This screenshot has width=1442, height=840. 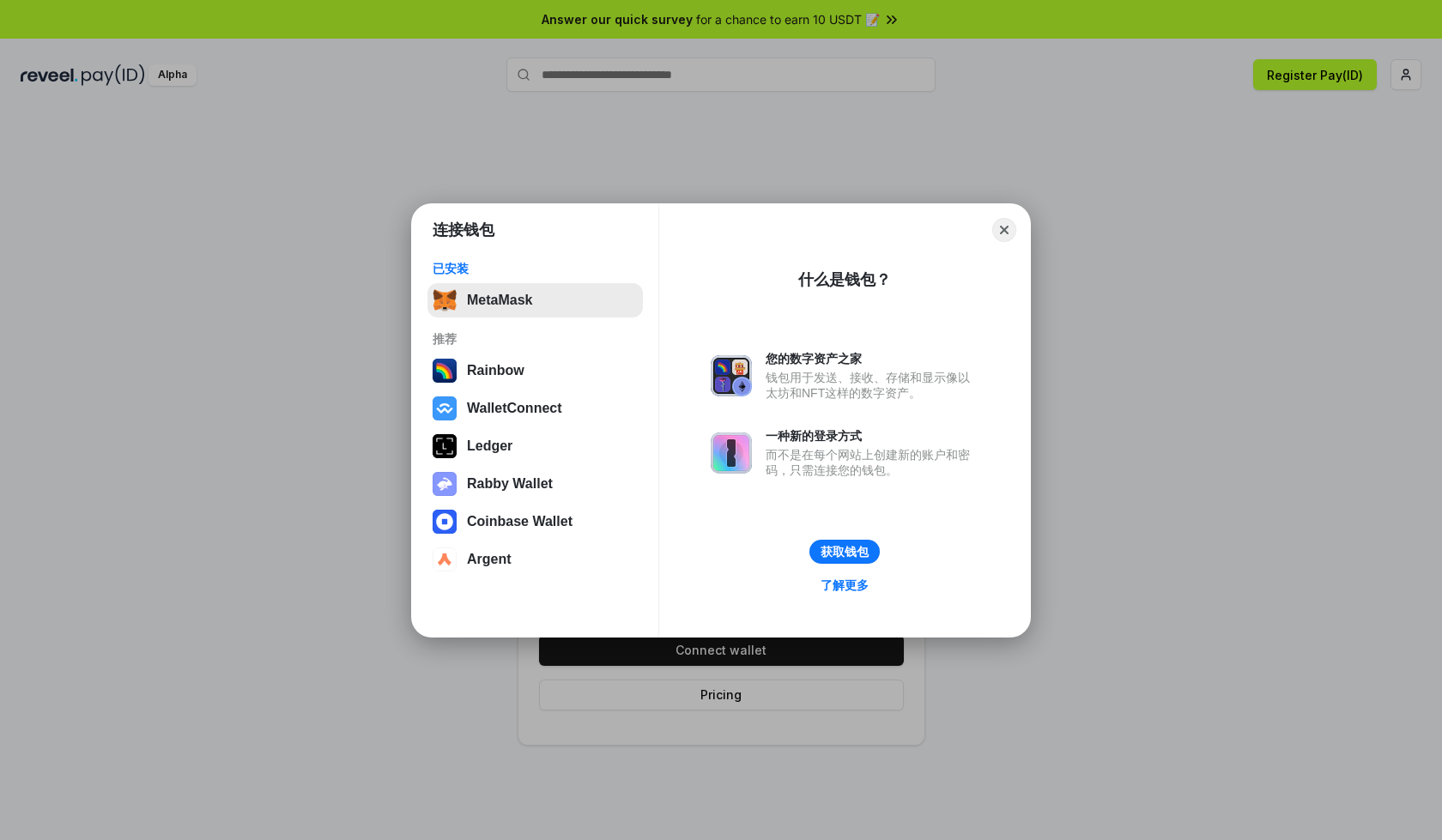 What do you see at coordinates (535, 371) in the screenshot?
I see `button: Rainbow` at bounding box center [535, 371].